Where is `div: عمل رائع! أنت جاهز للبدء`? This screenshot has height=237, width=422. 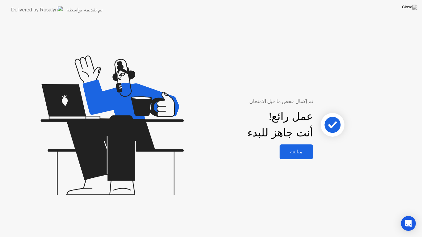
div: عمل رائع! أنت جاهز للبدء is located at coordinates (280, 125).